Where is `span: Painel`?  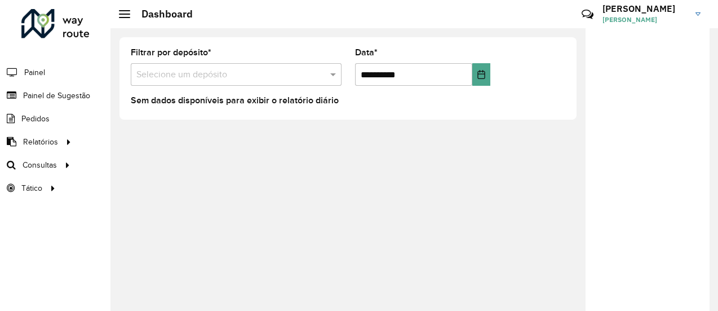
span: Painel is located at coordinates (34, 72).